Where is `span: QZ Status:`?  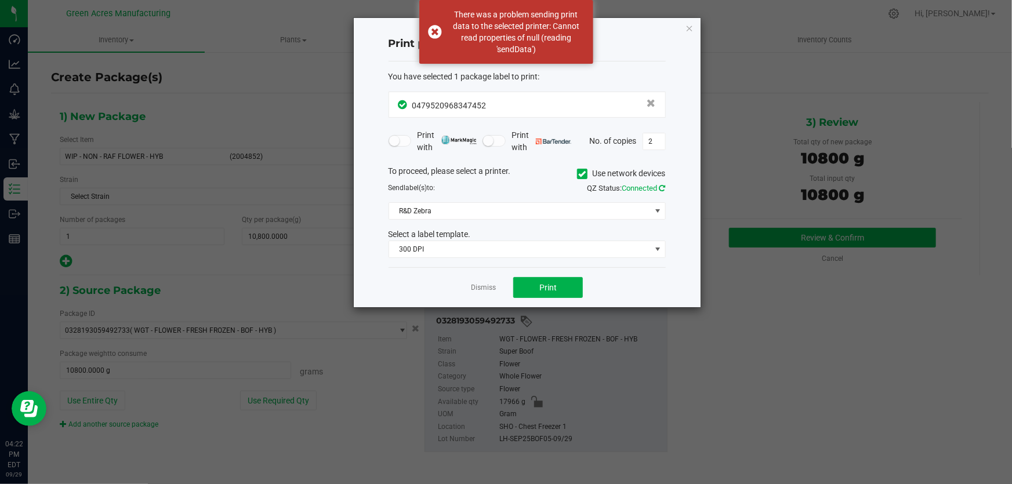 span: QZ Status: is located at coordinates (626, 188).